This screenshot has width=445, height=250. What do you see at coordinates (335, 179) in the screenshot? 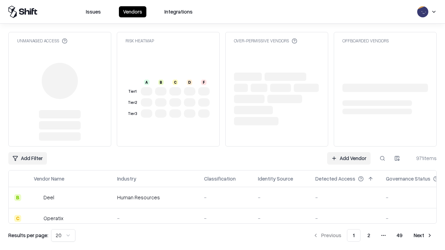
I see `div: Detected Access` at bounding box center [335, 179].